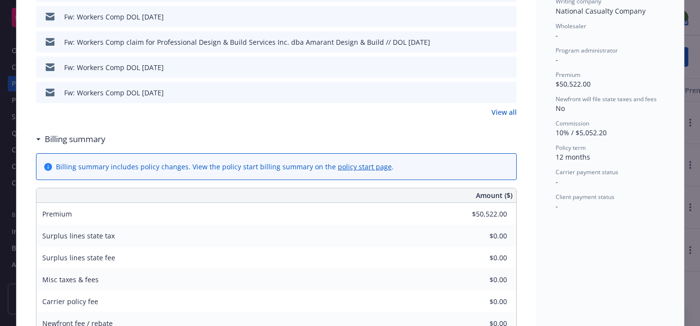  Describe the element at coordinates (585, 196) in the screenshot. I see `span: Client payment status` at that location.